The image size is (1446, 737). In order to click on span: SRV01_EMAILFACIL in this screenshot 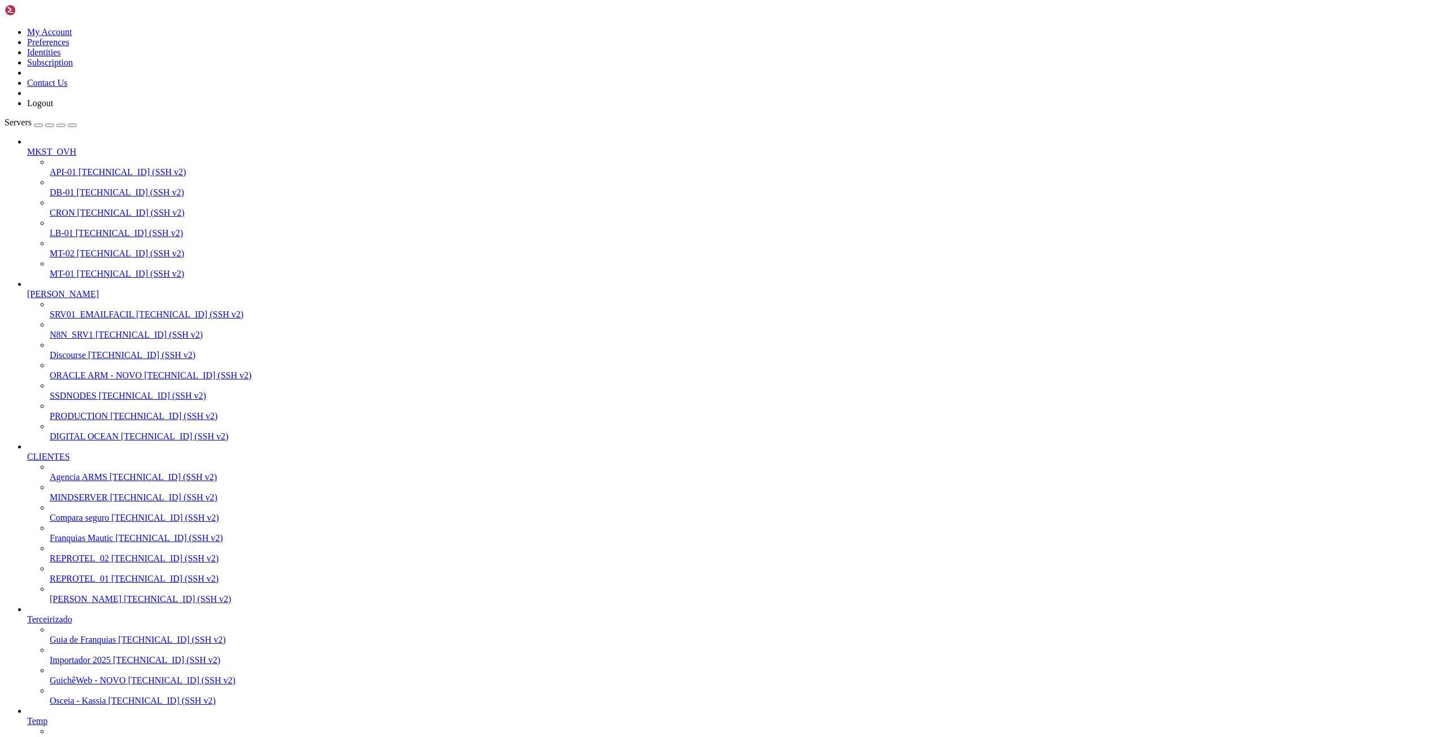, I will do `click(92, 314)`.